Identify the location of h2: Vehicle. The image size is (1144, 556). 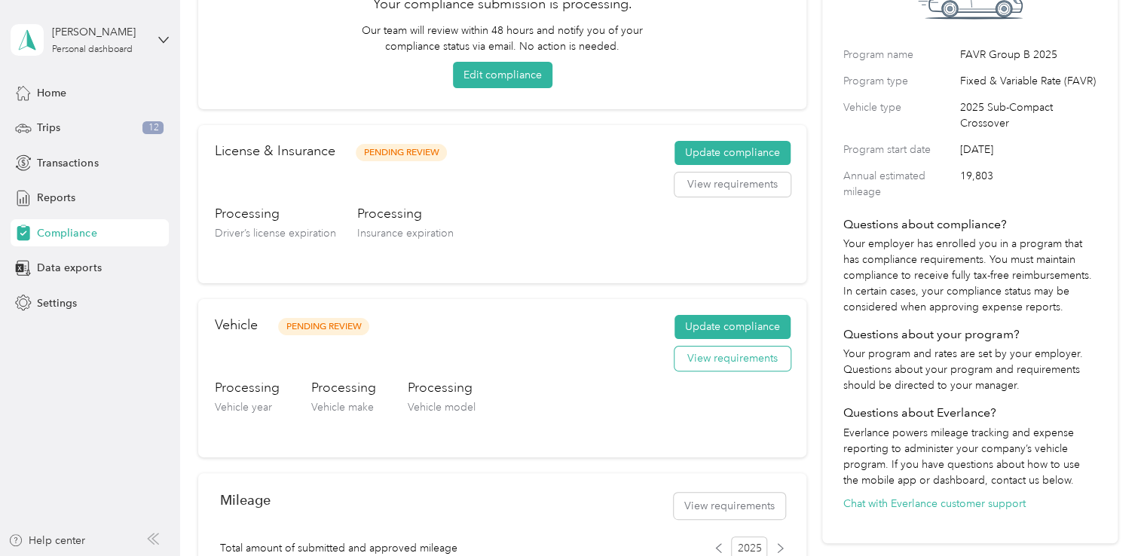
(235, 325).